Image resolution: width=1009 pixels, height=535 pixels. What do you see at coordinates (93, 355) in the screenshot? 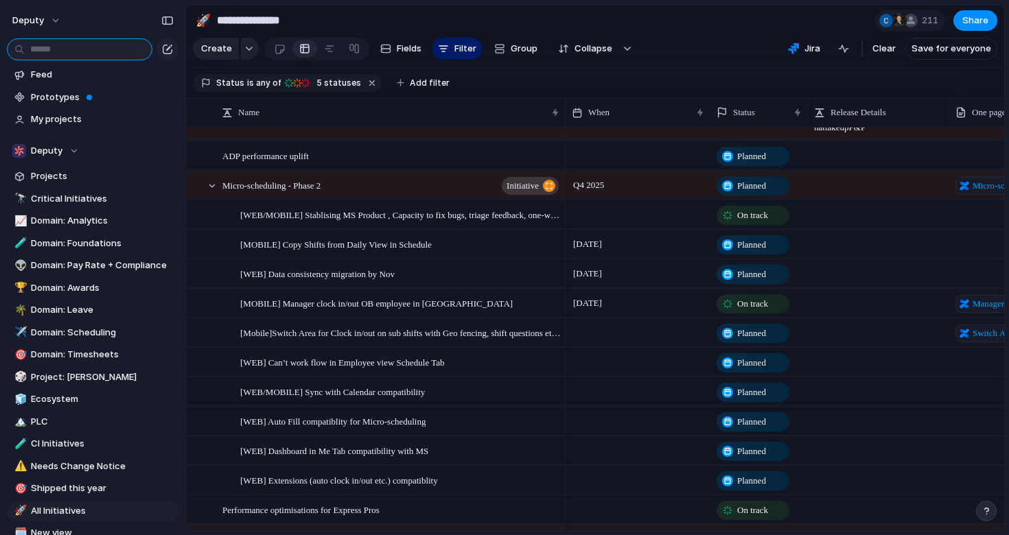
I see `a: 🎯Domain: Timesheets` at bounding box center [93, 355].